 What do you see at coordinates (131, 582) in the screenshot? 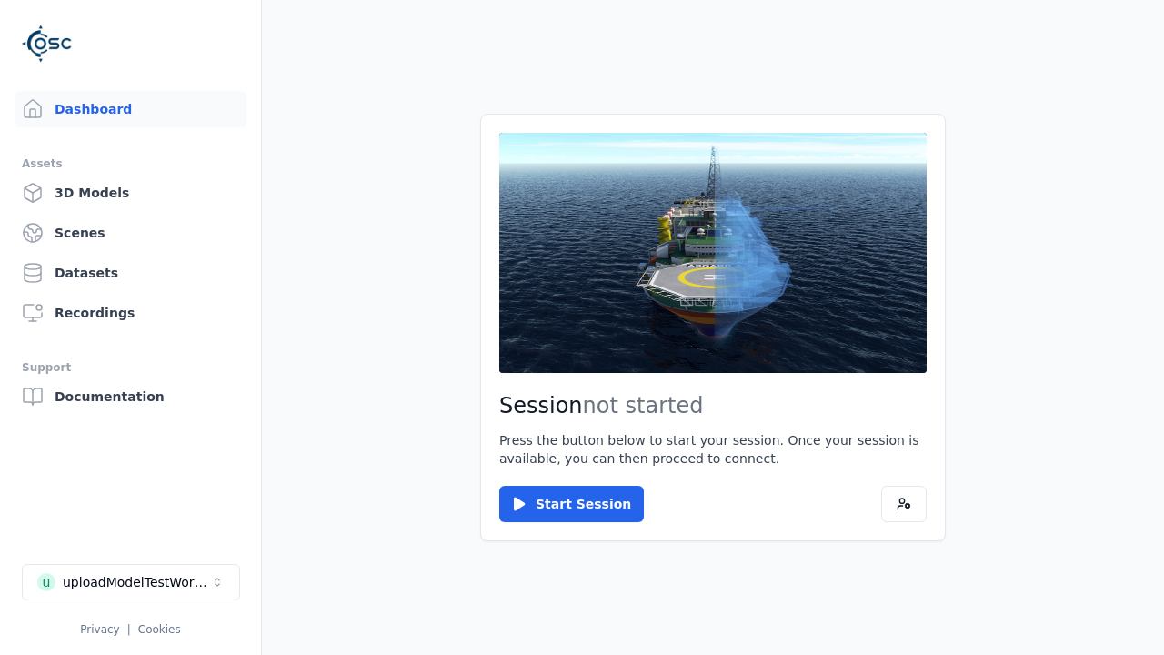
I see `button: Select a workspace` at bounding box center [131, 582].